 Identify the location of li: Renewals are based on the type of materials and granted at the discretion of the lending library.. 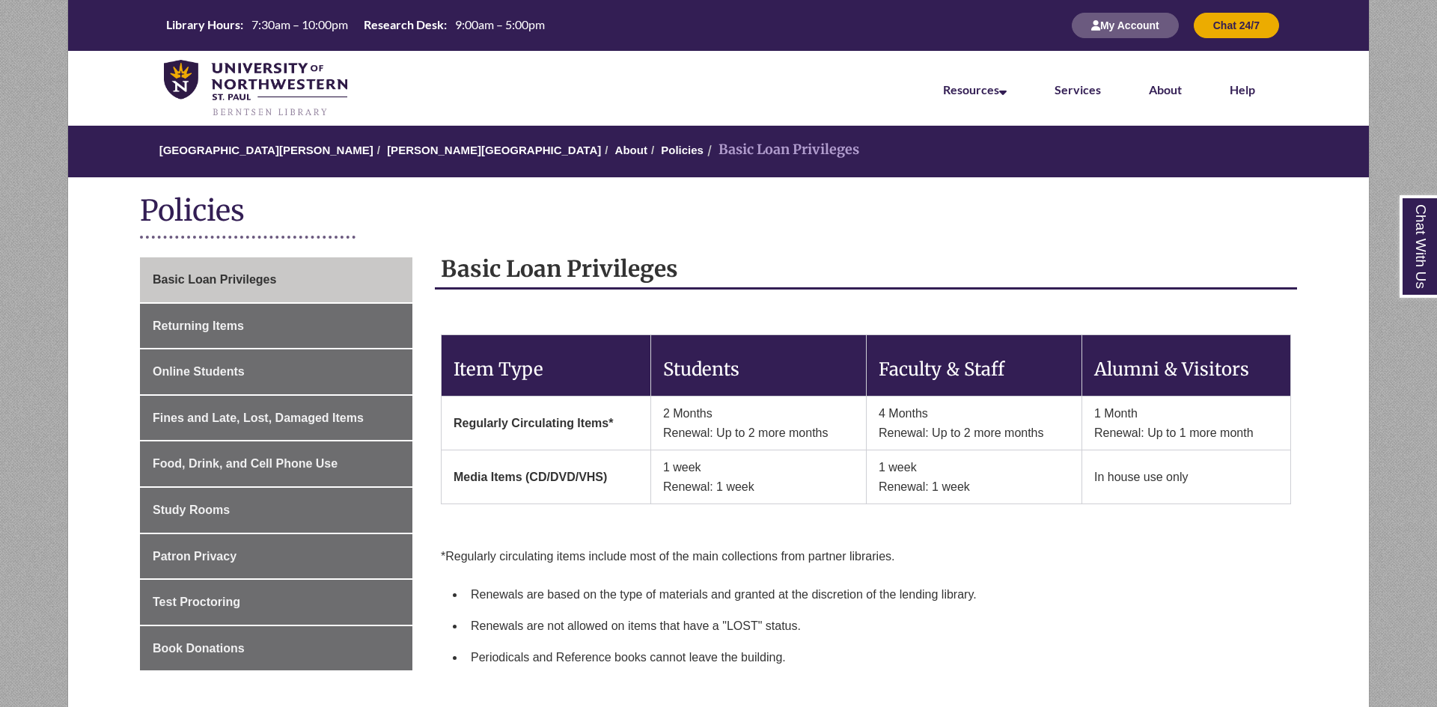
(878, 595).